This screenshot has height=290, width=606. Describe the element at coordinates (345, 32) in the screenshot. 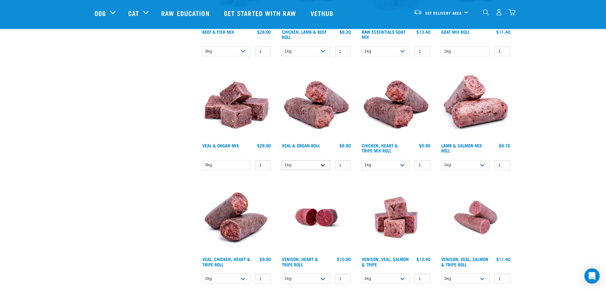

I see `div: $8.30` at that location.